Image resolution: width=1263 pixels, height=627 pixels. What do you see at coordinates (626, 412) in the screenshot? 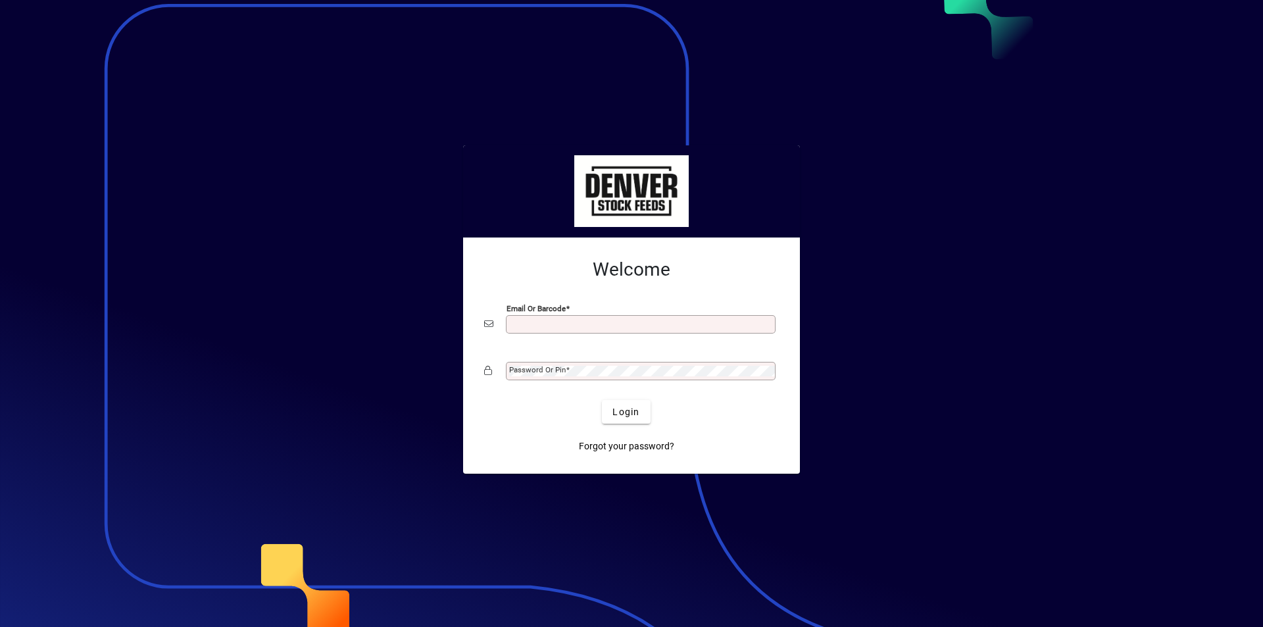
I see `span: Login` at bounding box center [626, 412].